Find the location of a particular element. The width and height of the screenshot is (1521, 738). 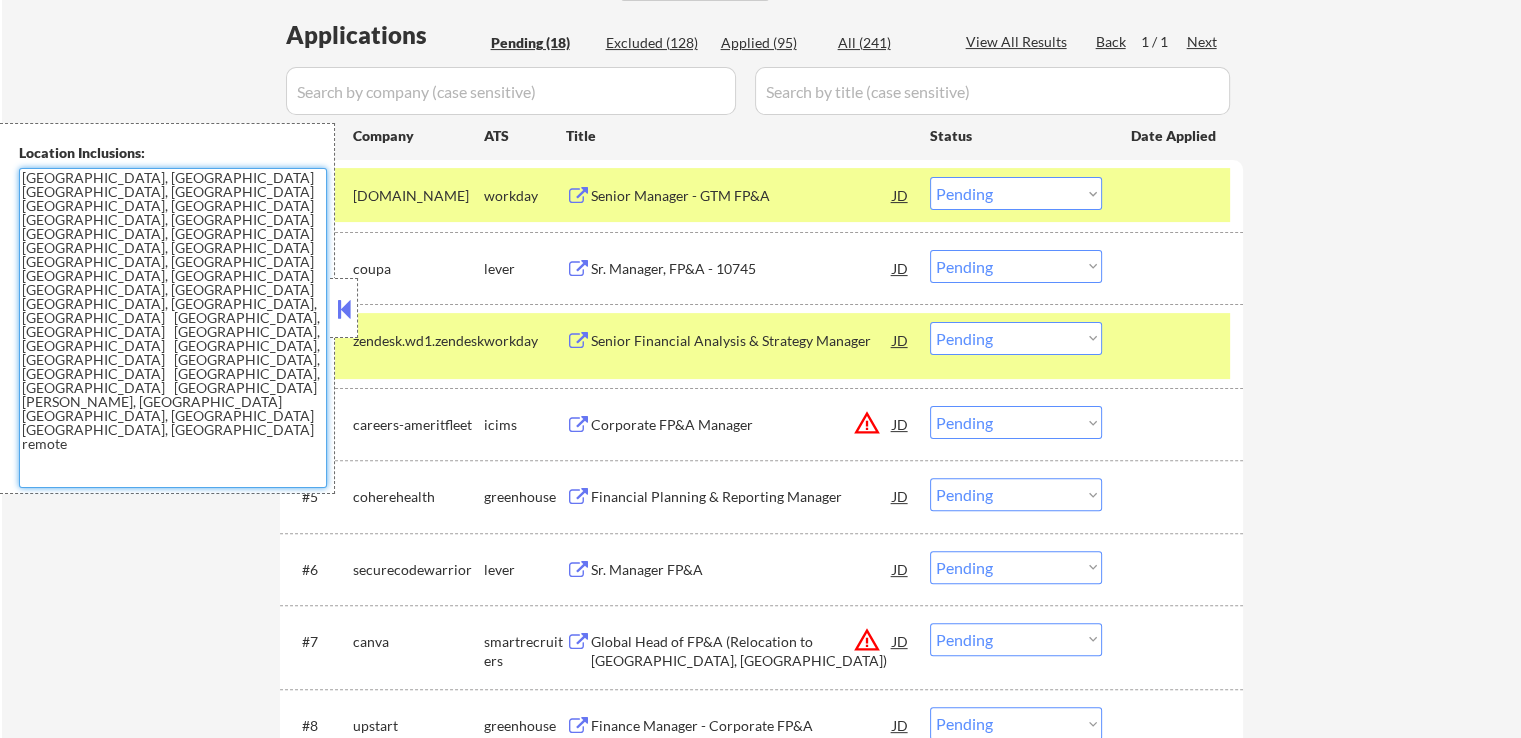

div: Corporate FP&A Manager is located at coordinates (742, 425).